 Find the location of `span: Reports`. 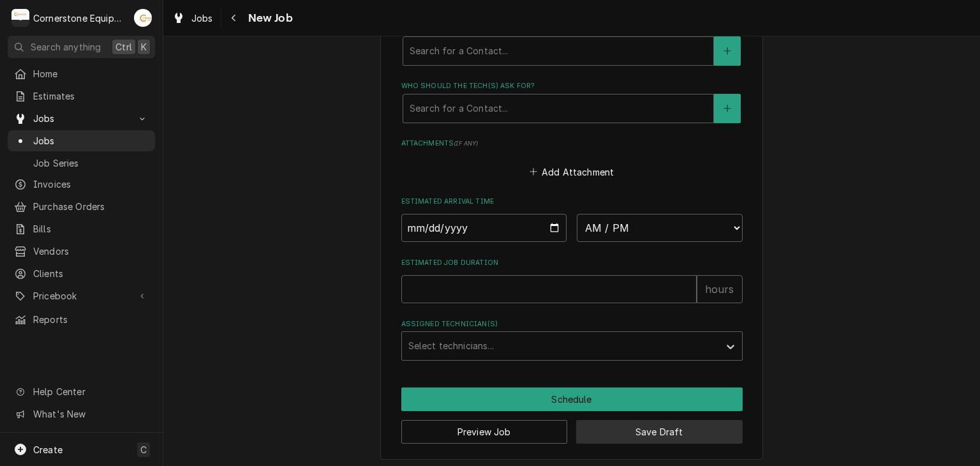

span: Reports is located at coordinates (91, 319).